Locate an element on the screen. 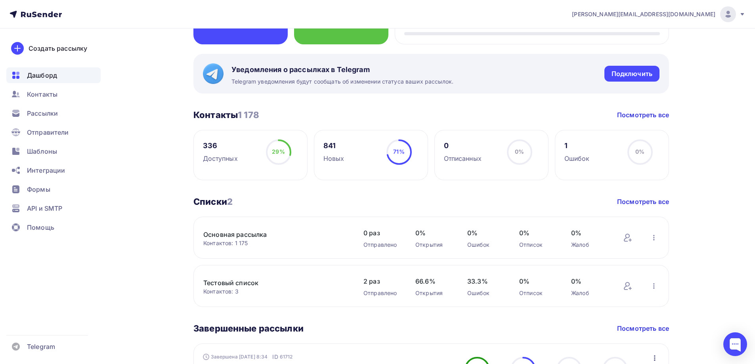 This screenshot has height=364, width=755. div: Контактов: 3 is located at coordinates (275, 292).